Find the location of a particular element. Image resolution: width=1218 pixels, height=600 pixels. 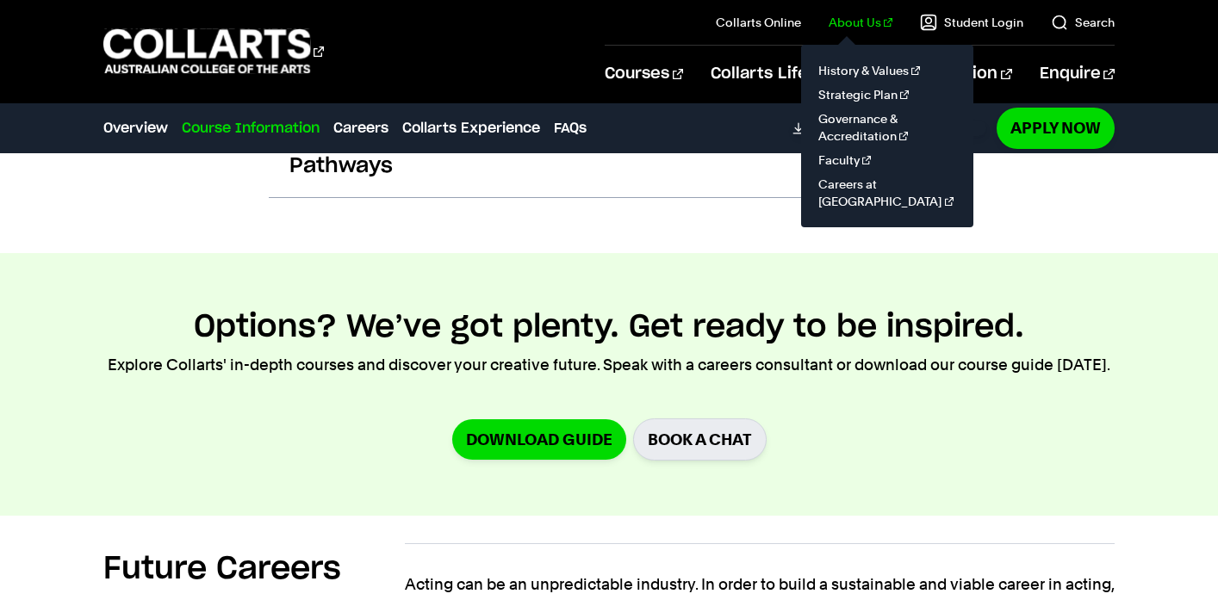

div: Go to homepage is located at coordinates (214, 51).